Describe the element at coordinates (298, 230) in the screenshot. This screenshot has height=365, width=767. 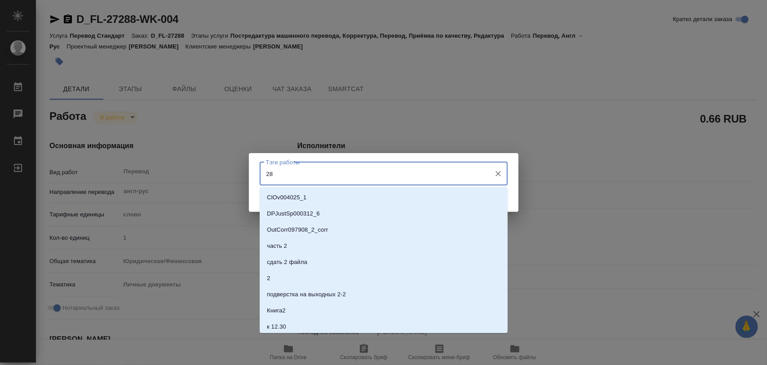
I see `p: OutCorr097908_2_corr` at that location.